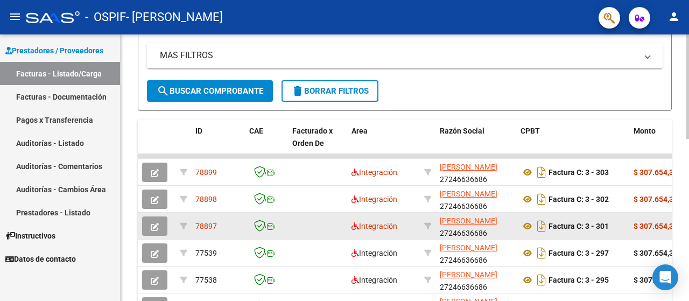 Image resolution: width=689 pixels, height=301 pixels. Describe the element at coordinates (210, 91) in the screenshot. I see `button: Buscar Comprobante` at that location.